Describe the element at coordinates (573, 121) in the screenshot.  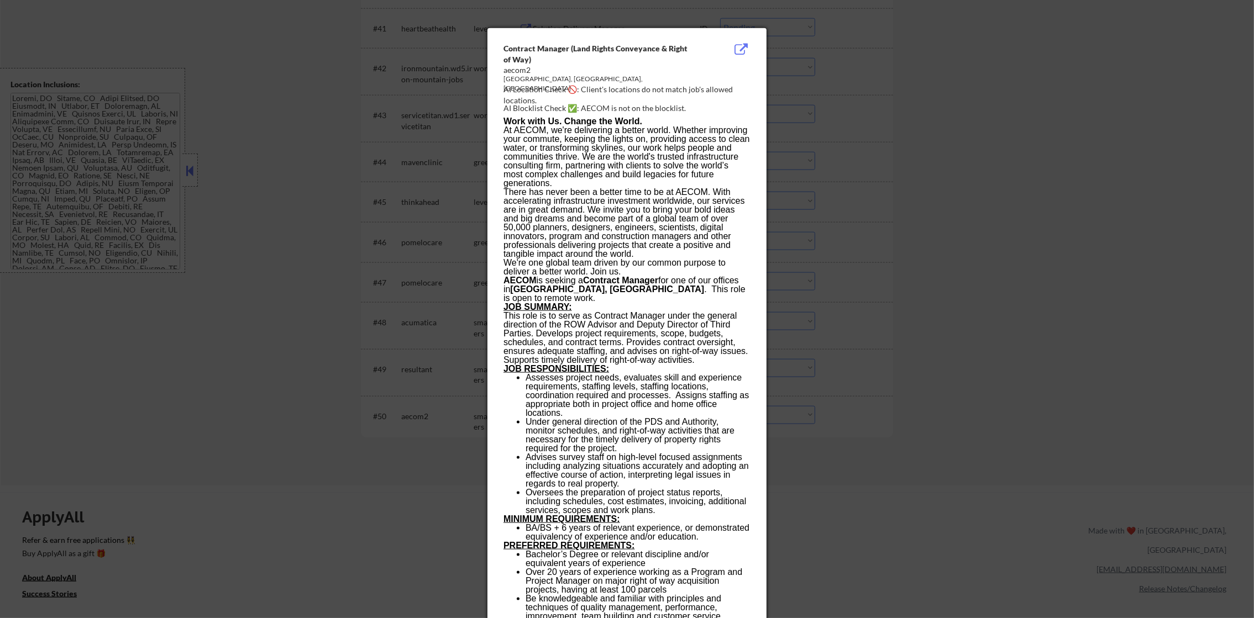
I see `strong: Work with Us. Change the World.` at that location.